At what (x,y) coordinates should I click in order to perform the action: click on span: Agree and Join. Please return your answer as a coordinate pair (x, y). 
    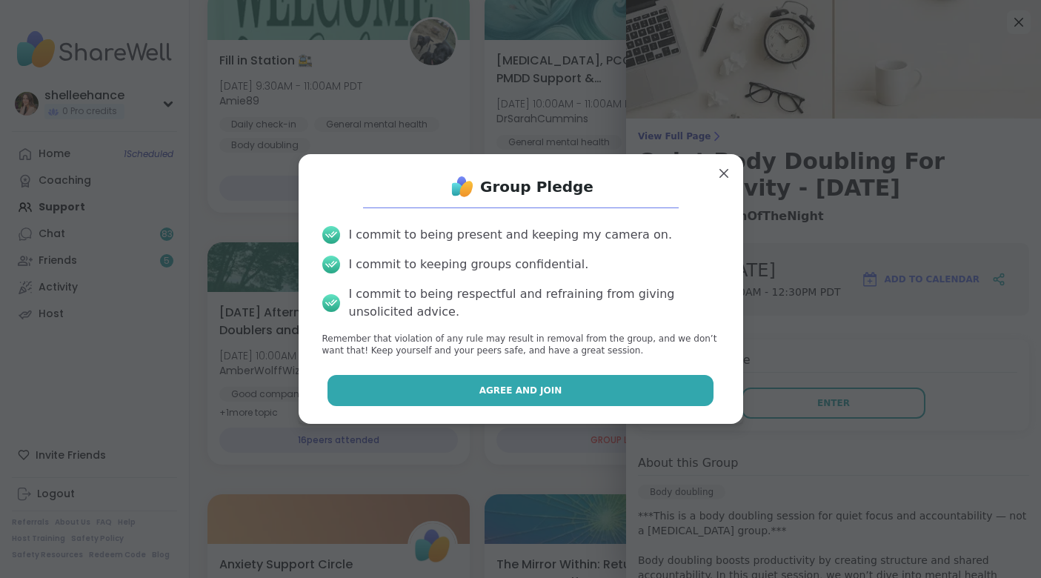
    Looking at the image, I should click on (521, 391).